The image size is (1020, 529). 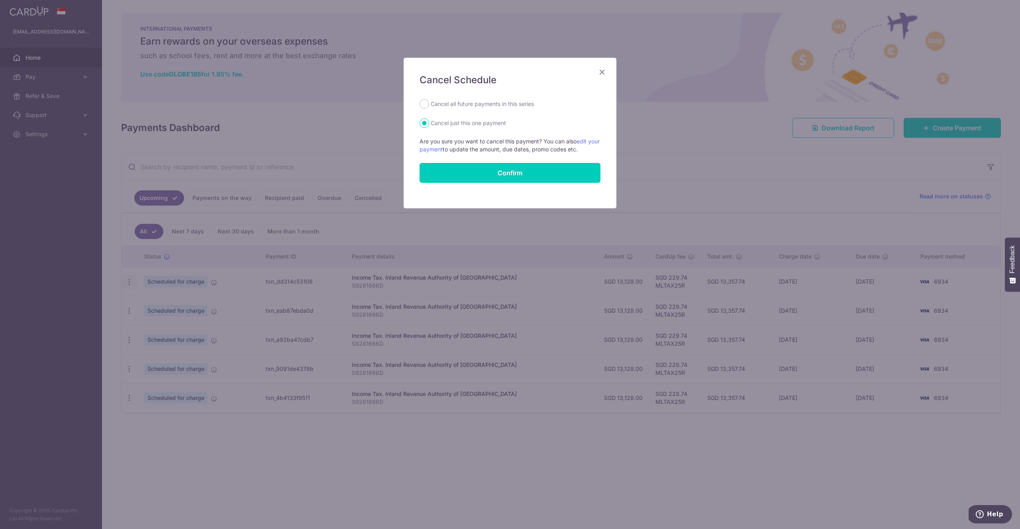 What do you see at coordinates (468, 123) in the screenshot?
I see `label: Cancel just this one payment` at bounding box center [468, 123].